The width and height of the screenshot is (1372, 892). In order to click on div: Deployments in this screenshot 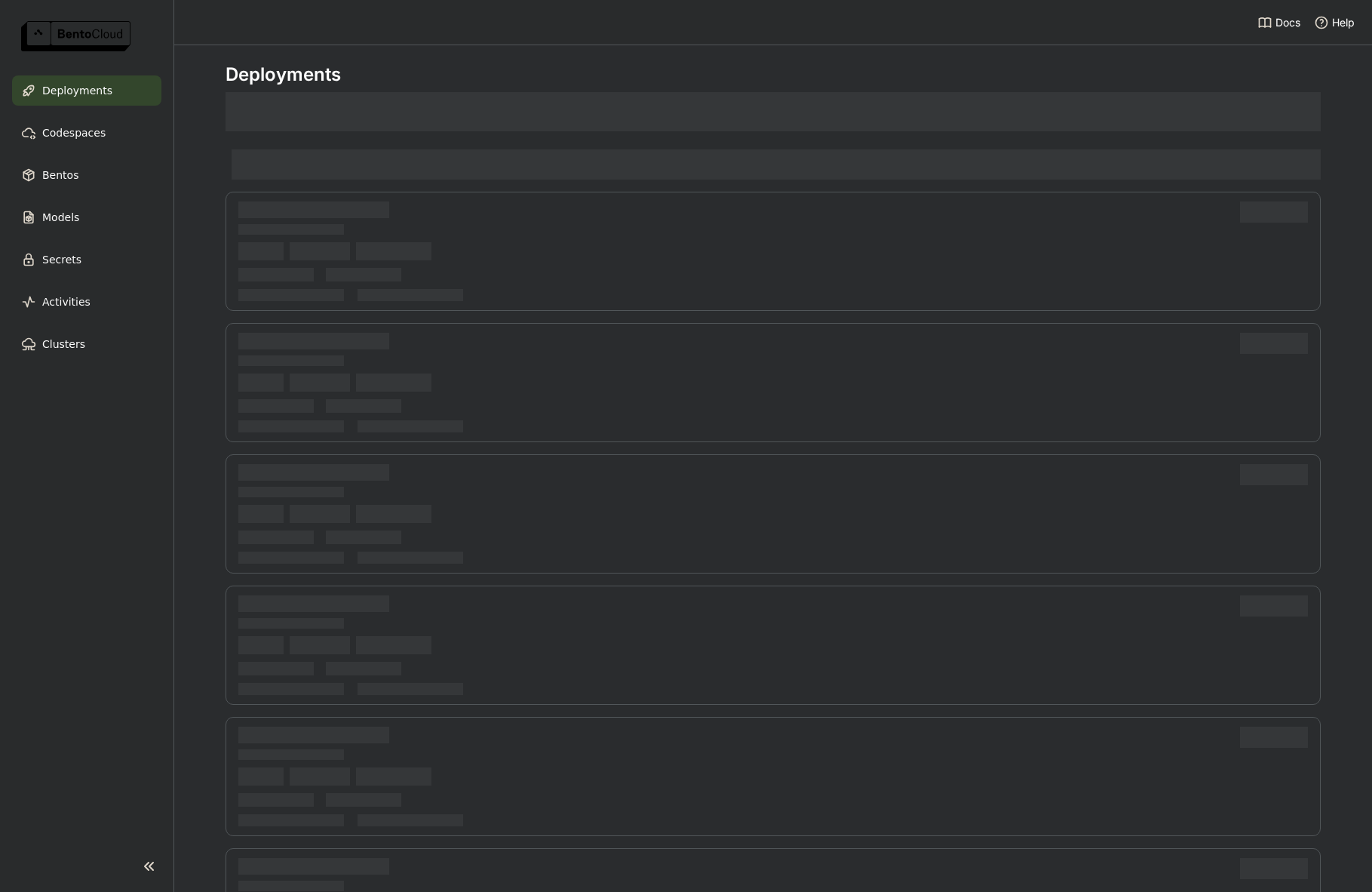, I will do `click(773, 75)`.